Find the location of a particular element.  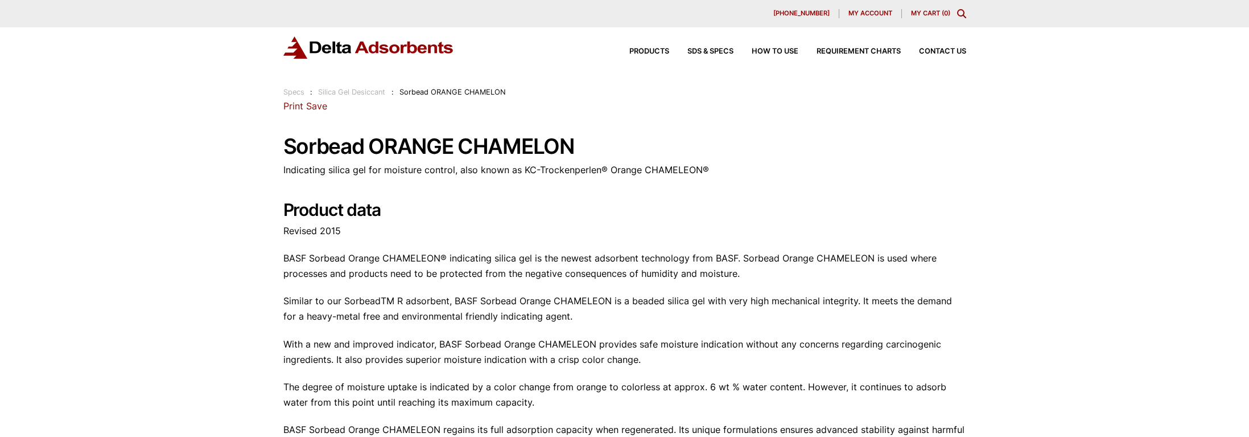

a: How to Use is located at coordinates (766, 51).